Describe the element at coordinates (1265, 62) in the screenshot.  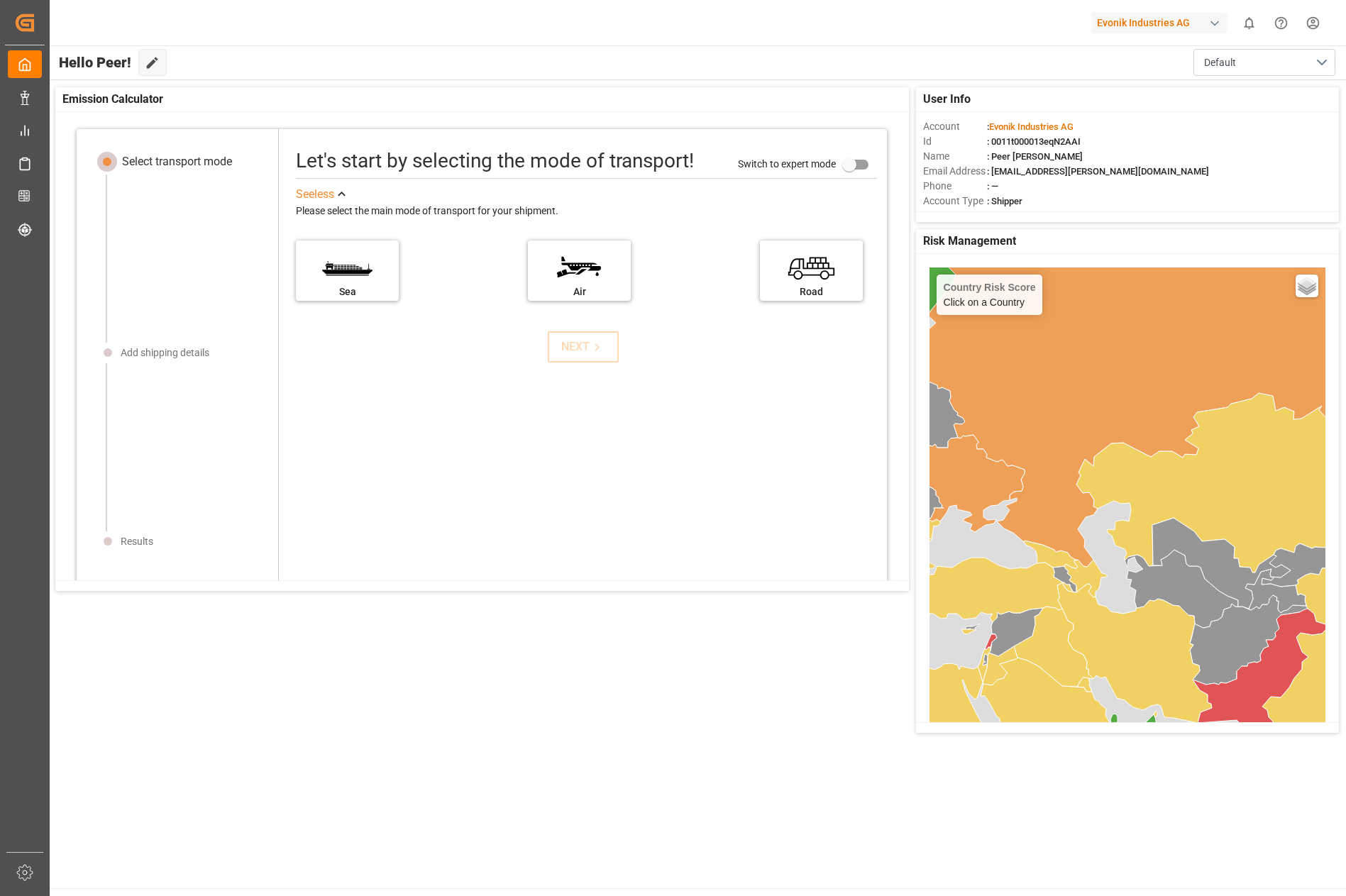
I see `button: open menu` at that location.